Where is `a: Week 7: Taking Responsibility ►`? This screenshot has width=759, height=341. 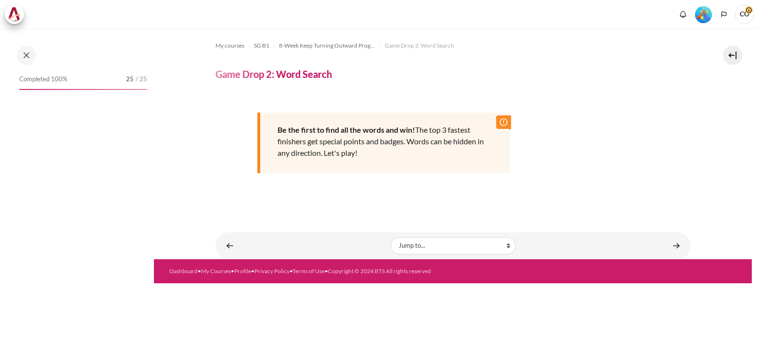
a: Week 7: Taking Responsibility ► is located at coordinates (676, 245).